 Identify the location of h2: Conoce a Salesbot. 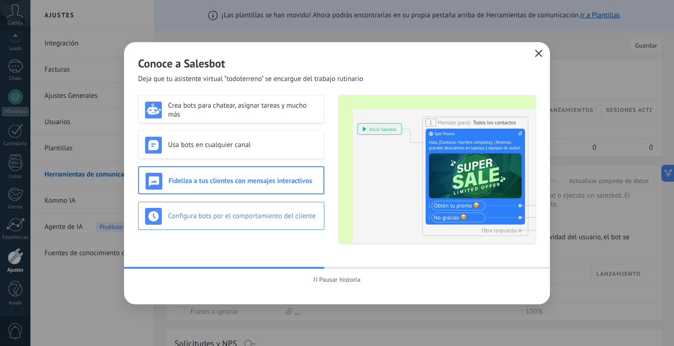
(337, 63).